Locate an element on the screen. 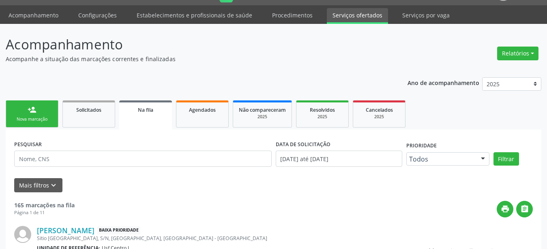 The width and height of the screenshot is (547, 249). span: Solicitados is located at coordinates (89, 110).